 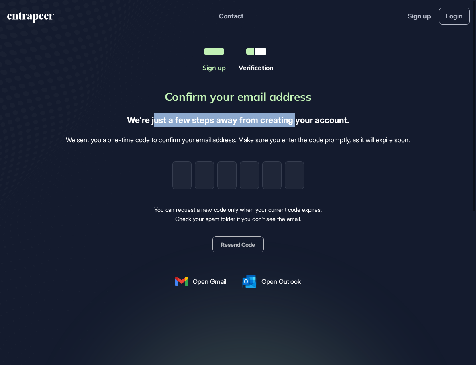 I want to click on a: Open Gmail, so click(x=200, y=281).